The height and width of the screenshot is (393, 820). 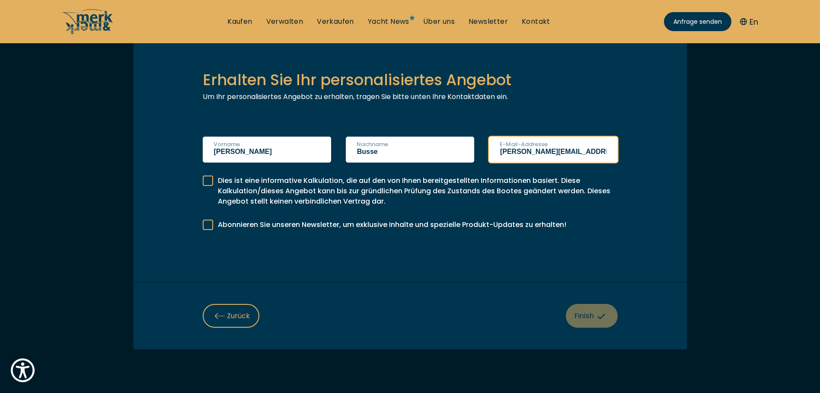 I want to click on label: E-Mail-Addresse, so click(x=524, y=144).